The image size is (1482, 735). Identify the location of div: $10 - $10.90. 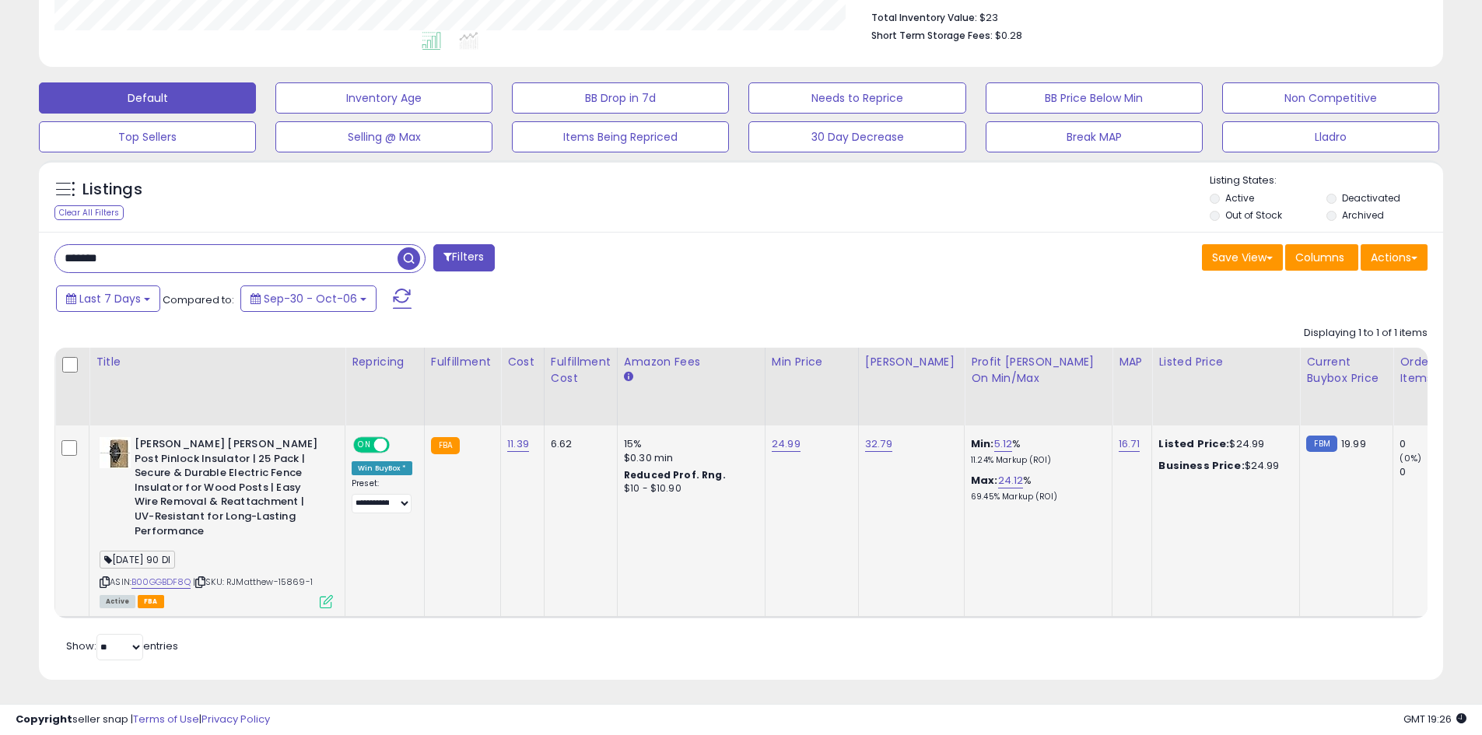
(688, 489).